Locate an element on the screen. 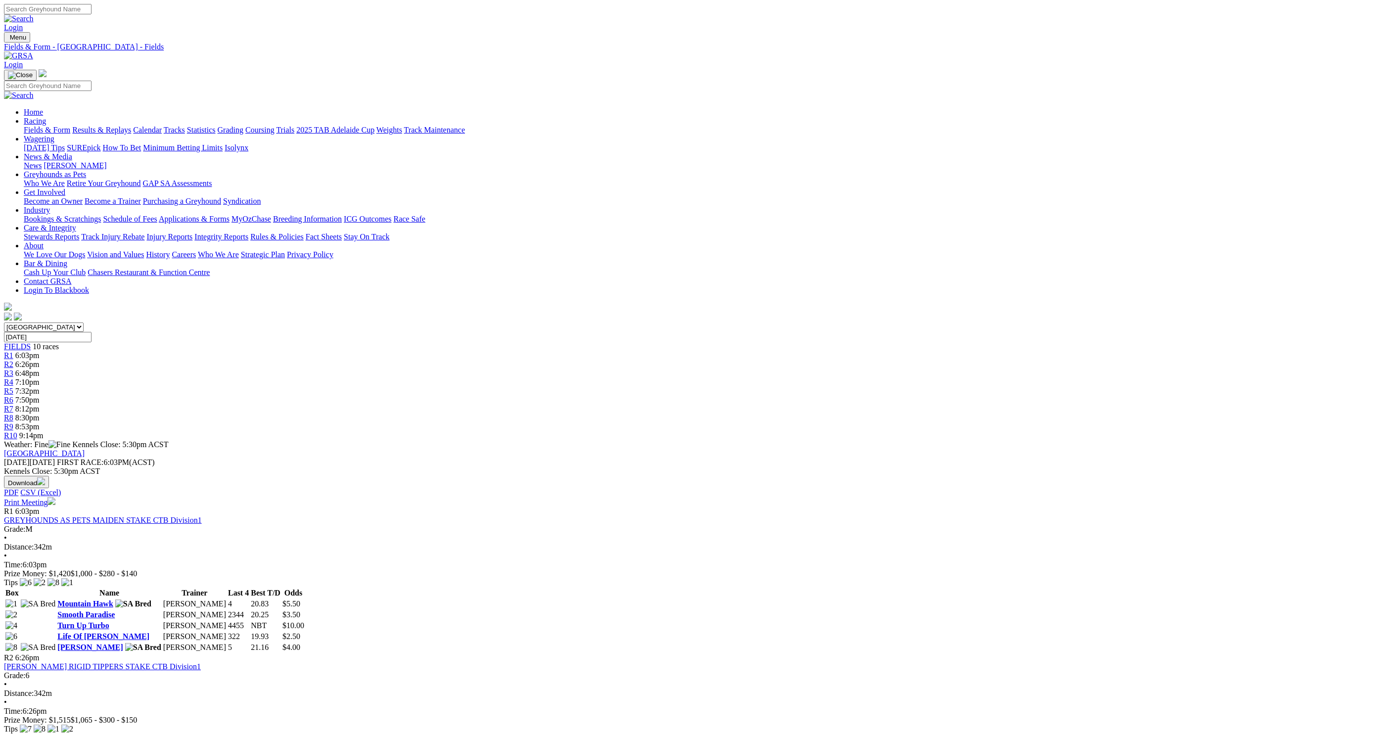  a: CSV (Excel) is located at coordinates (41, 492).